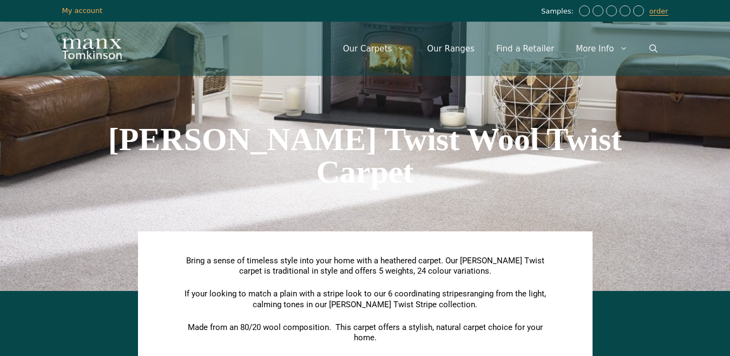  I want to click on a: Open Search Bar, so click(653, 49).